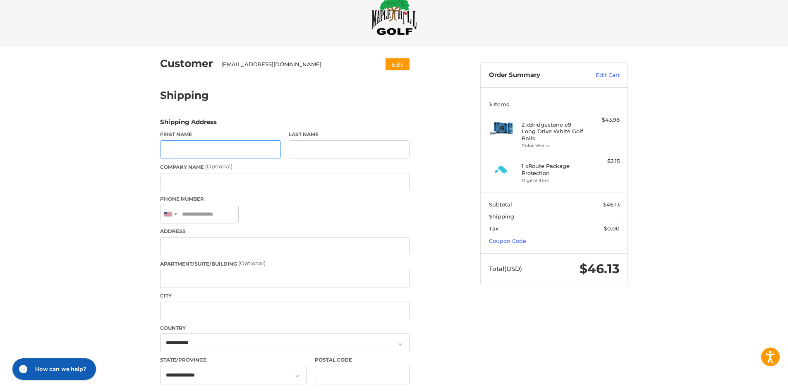 This screenshot has height=391, width=788. What do you see at coordinates (349, 134) in the screenshot?
I see `label: Last Name` at bounding box center [349, 134].